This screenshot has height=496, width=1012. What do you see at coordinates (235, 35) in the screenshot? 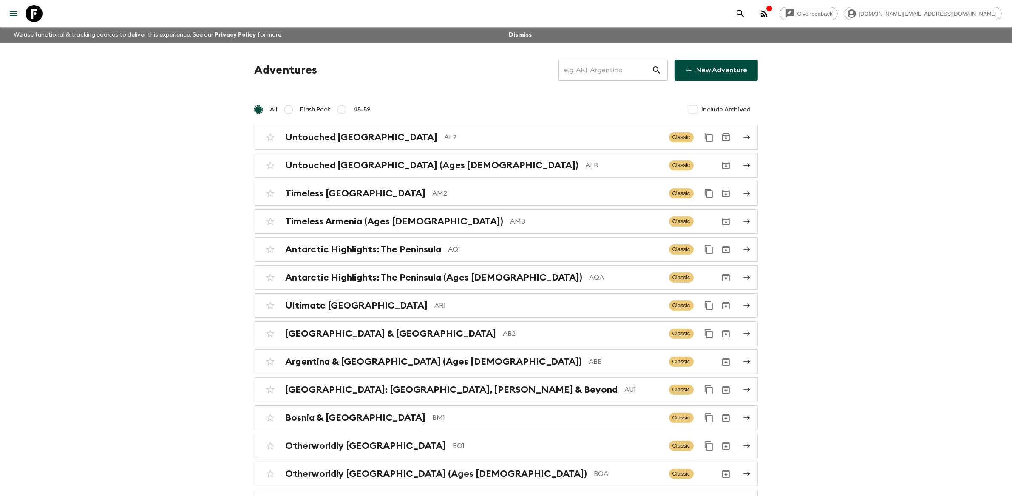
I see `a: Privacy Policy` at bounding box center [235, 35].